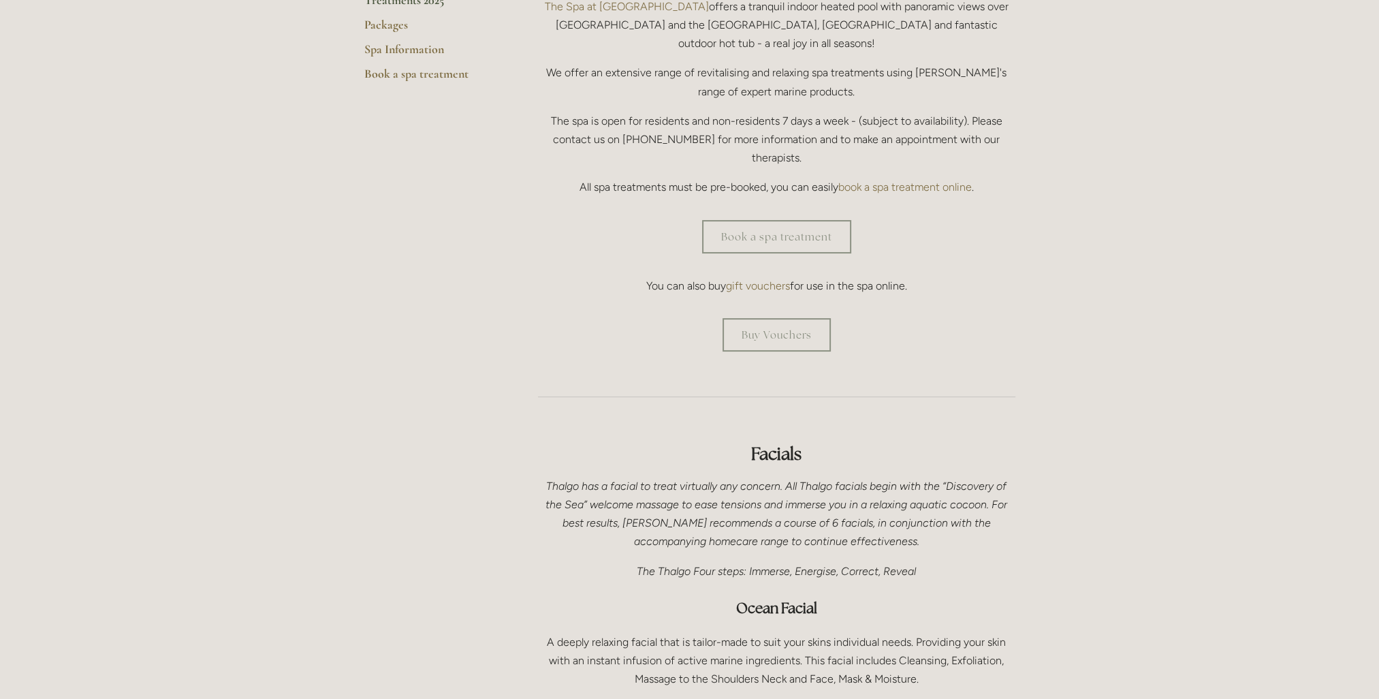  Describe the element at coordinates (758, 285) in the screenshot. I see `a: gift vouchers` at that location.